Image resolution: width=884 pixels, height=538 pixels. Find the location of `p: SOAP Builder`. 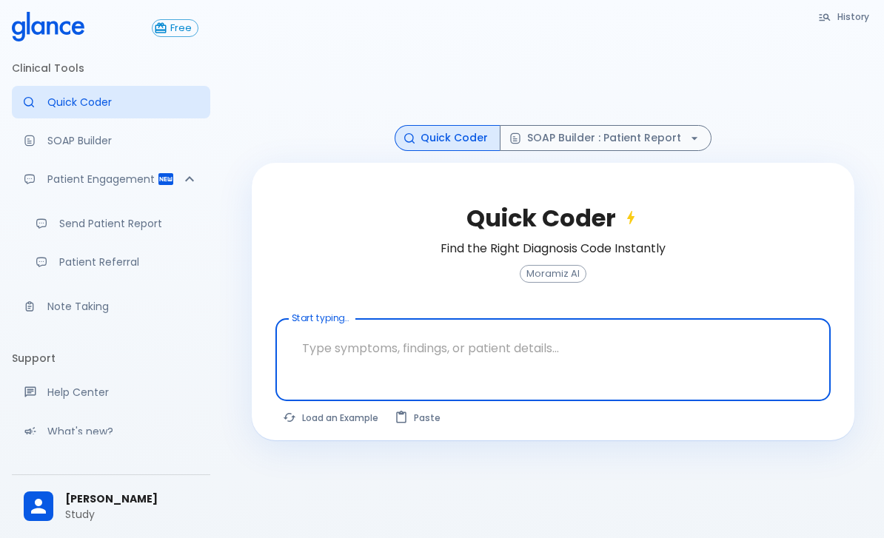

p: SOAP Builder is located at coordinates (123, 141).